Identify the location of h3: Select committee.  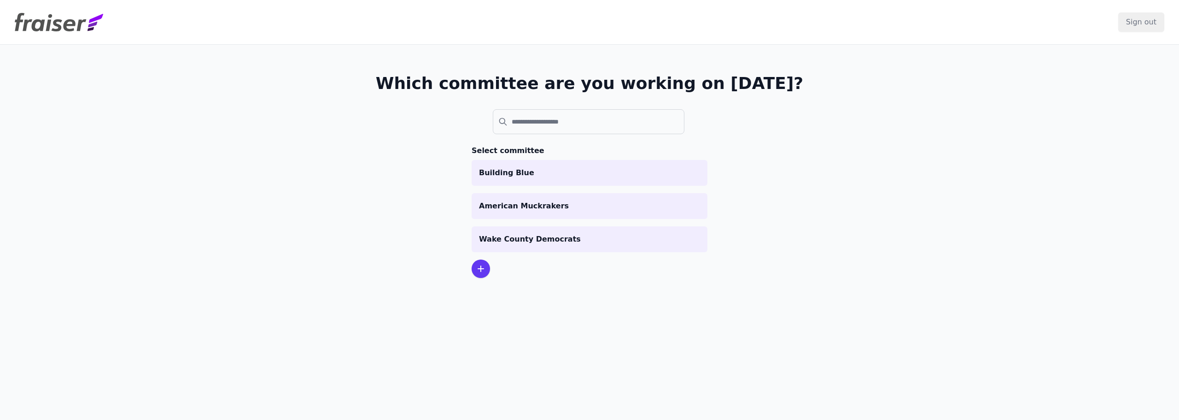
(590, 151).